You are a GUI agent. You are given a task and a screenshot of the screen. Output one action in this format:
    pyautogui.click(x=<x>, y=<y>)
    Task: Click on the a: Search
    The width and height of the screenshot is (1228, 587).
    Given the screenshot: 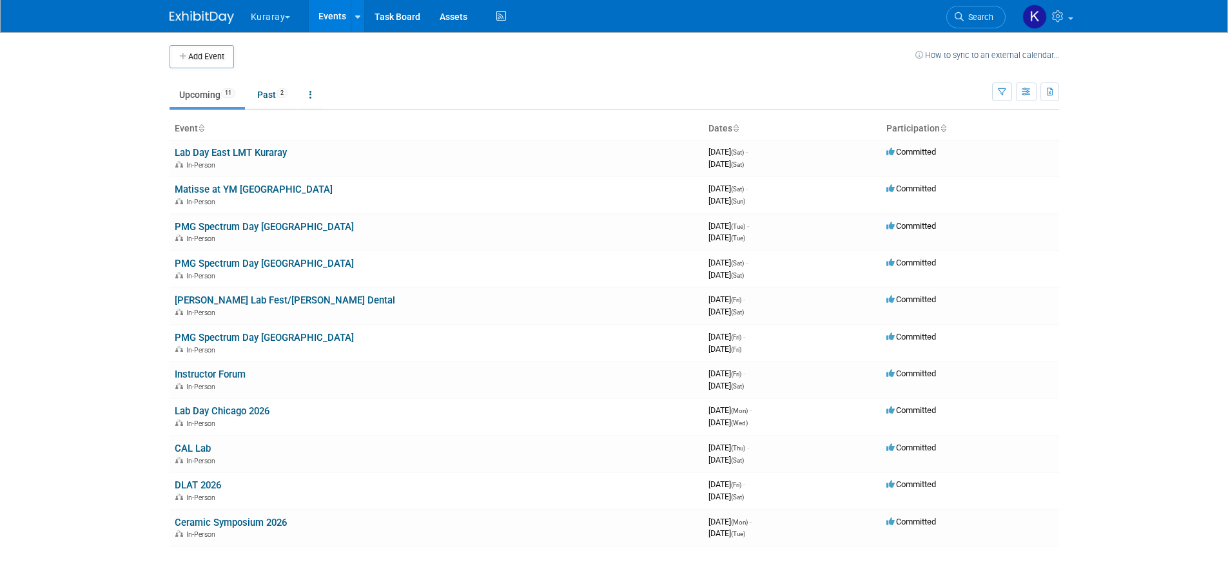 What is the action you would take?
    pyautogui.click(x=976, y=17)
    